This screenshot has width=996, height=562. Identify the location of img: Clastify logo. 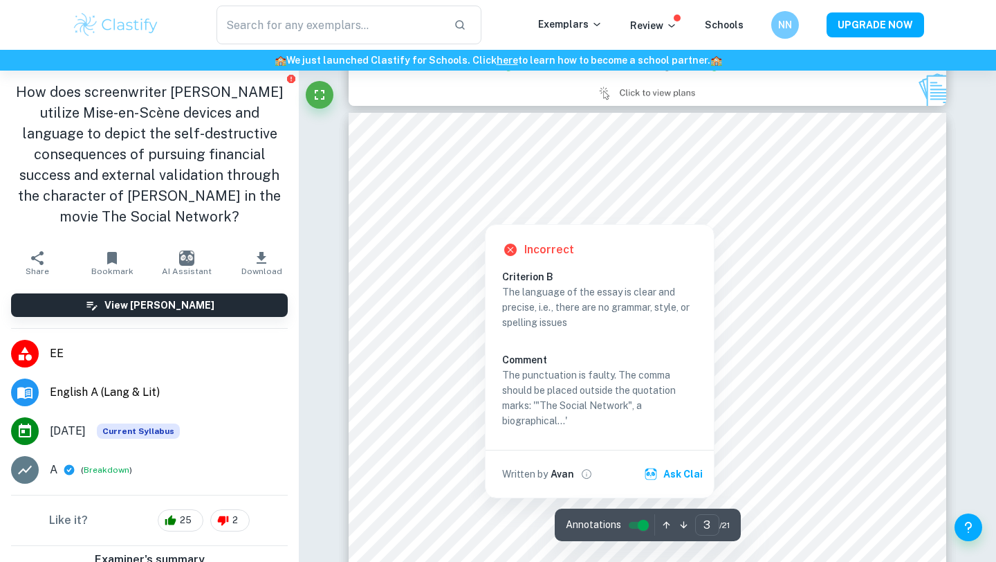
(115, 25).